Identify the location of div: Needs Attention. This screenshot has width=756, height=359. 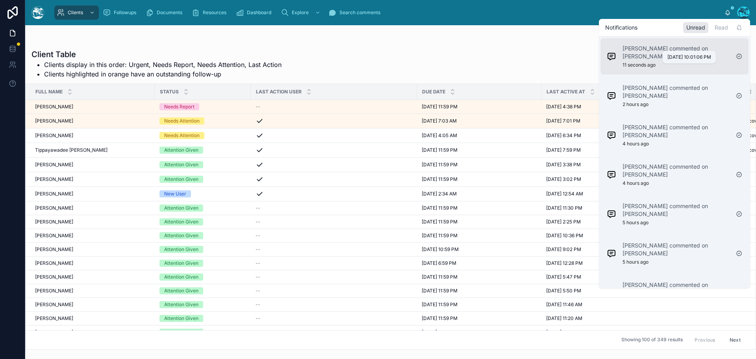
(182, 135).